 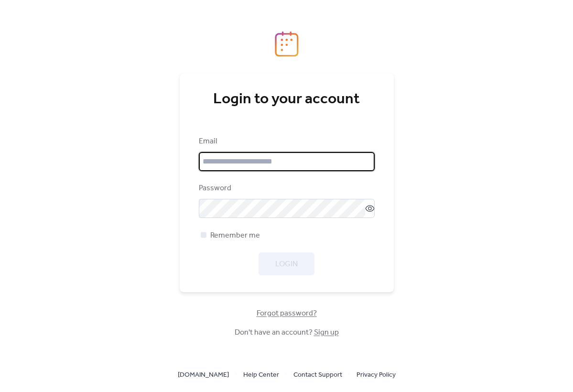 What do you see at coordinates (287, 314) in the screenshot?
I see `span: Forgot password?` at bounding box center [287, 314].